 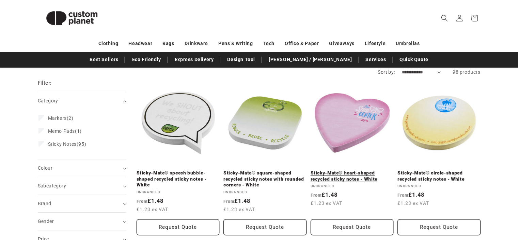 What do you see at coordinates (67, 144) in the screenshot?
I see `span: (95)` at bounding box center [67, 144].